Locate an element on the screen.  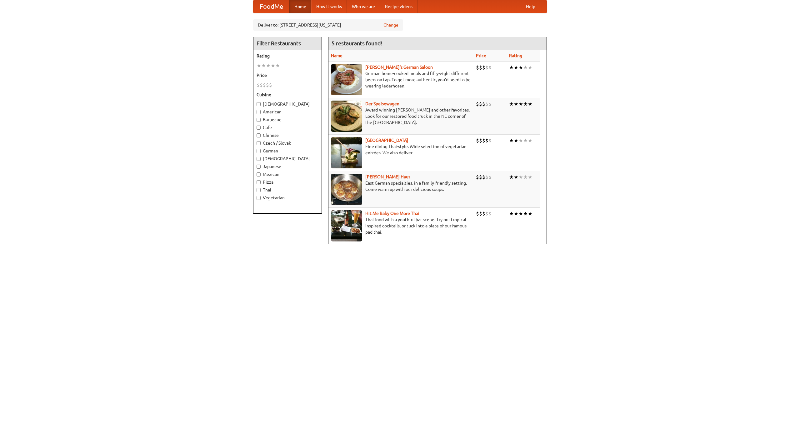
input: Barbecue is located at coordinates (258, 120).